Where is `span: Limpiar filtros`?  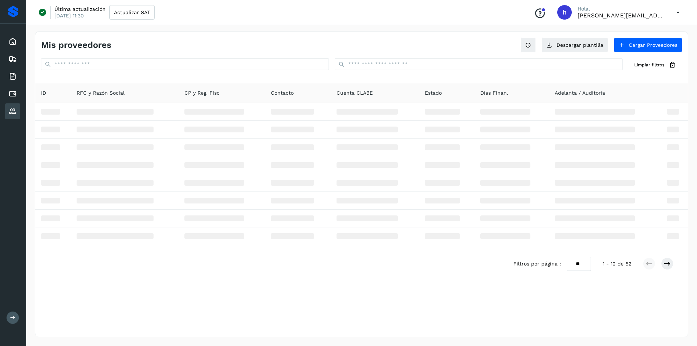
span: Limpiar filtros is located at coordinates (649, 65).